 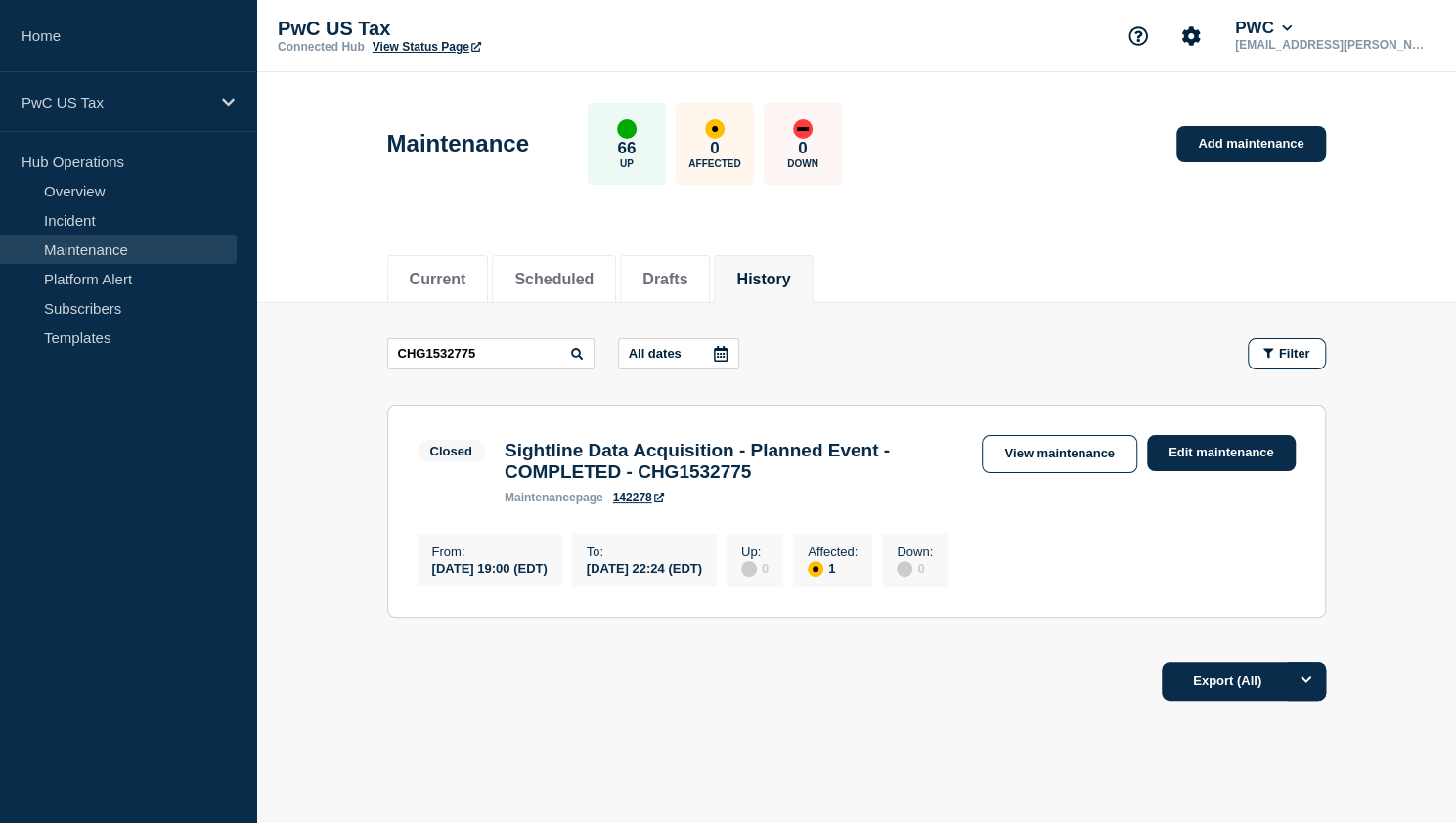 I want to click on button: Filter, so click(x=1287, y=354).